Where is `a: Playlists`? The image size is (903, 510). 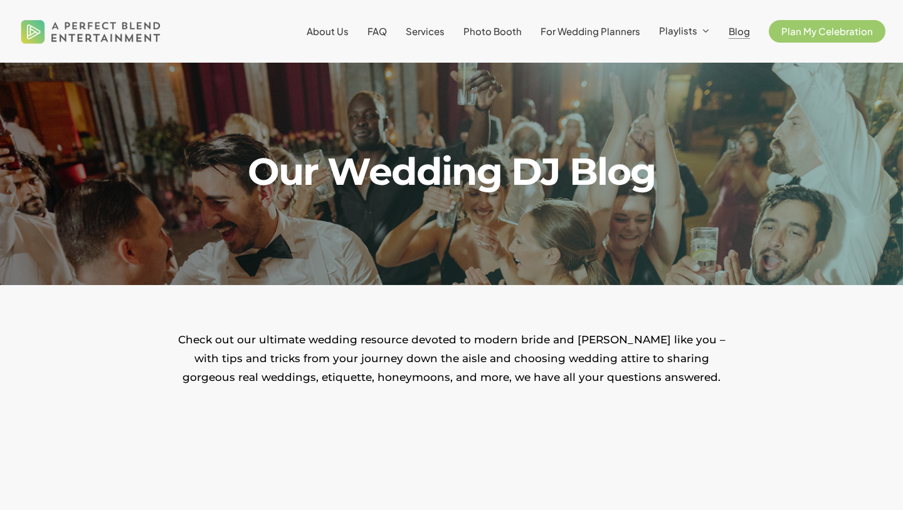 a: Playlists is located at coordinates (684, 31).